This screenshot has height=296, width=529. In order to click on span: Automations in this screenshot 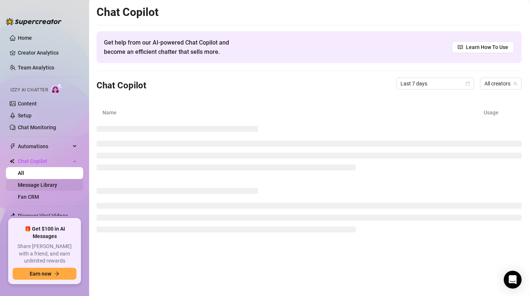, I will do `click(44, 146)`.